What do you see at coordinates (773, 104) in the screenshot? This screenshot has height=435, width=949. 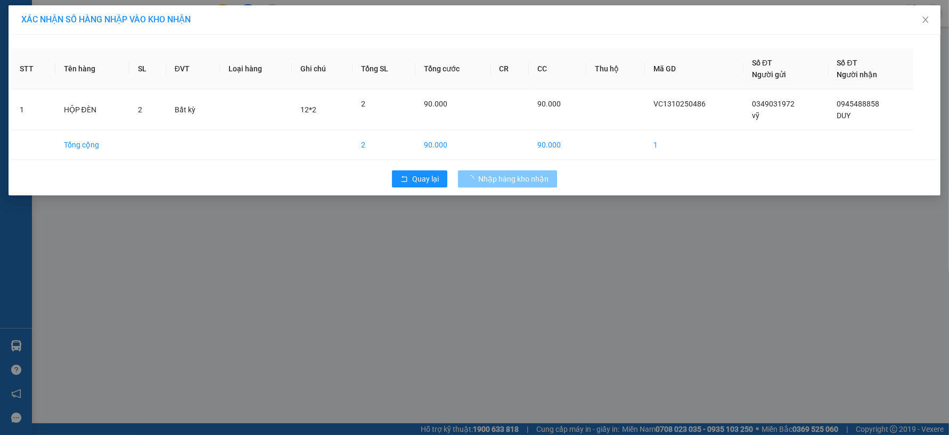 I see `span: 0349031972` at bounding box center [773, 104].